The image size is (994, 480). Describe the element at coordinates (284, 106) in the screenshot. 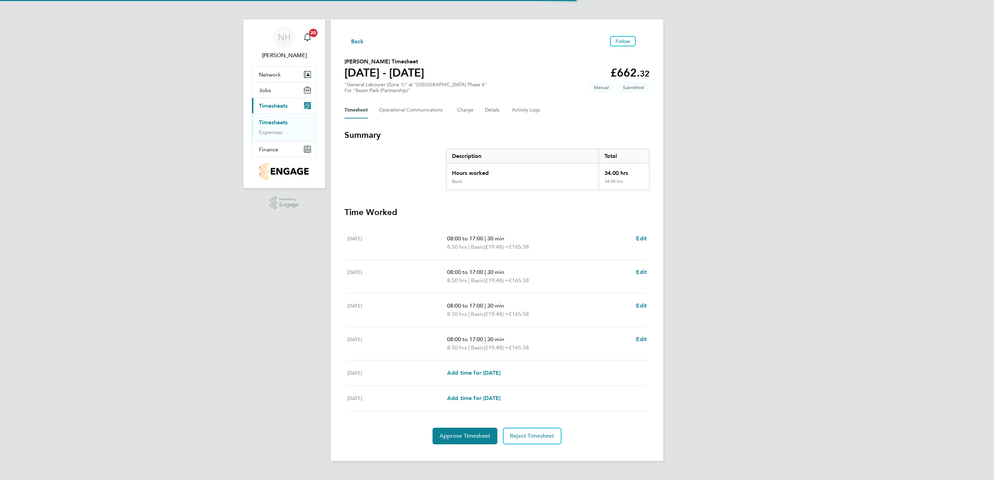

I see `button: Timesheets` at that location.